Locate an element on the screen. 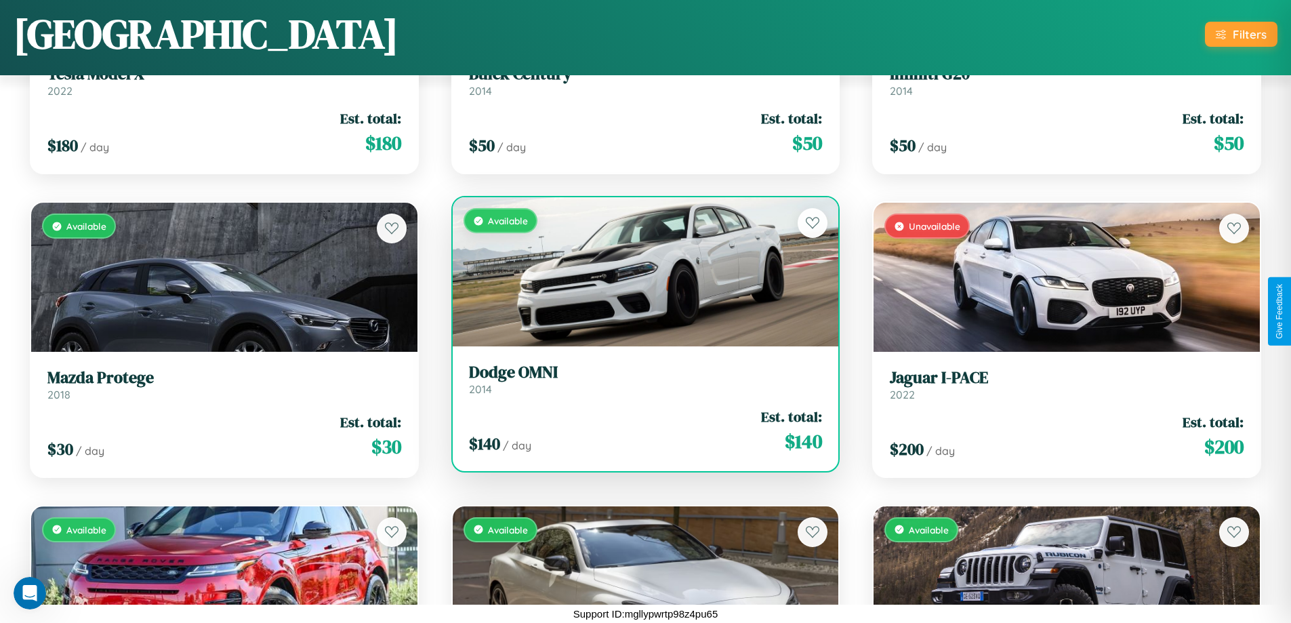 Image resolution: width=1291 pixels, height=623 pixels. a: Infiniti G202014 is located at coordinates (1067, 81).